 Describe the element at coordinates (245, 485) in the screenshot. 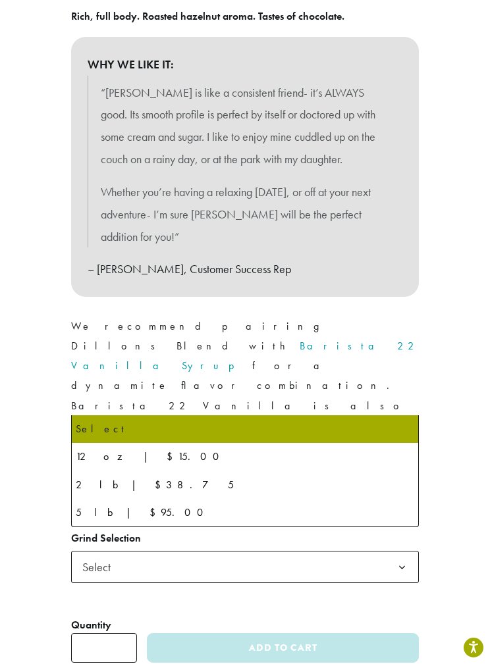

I see `div: 2 lb | $38.75` at that location.